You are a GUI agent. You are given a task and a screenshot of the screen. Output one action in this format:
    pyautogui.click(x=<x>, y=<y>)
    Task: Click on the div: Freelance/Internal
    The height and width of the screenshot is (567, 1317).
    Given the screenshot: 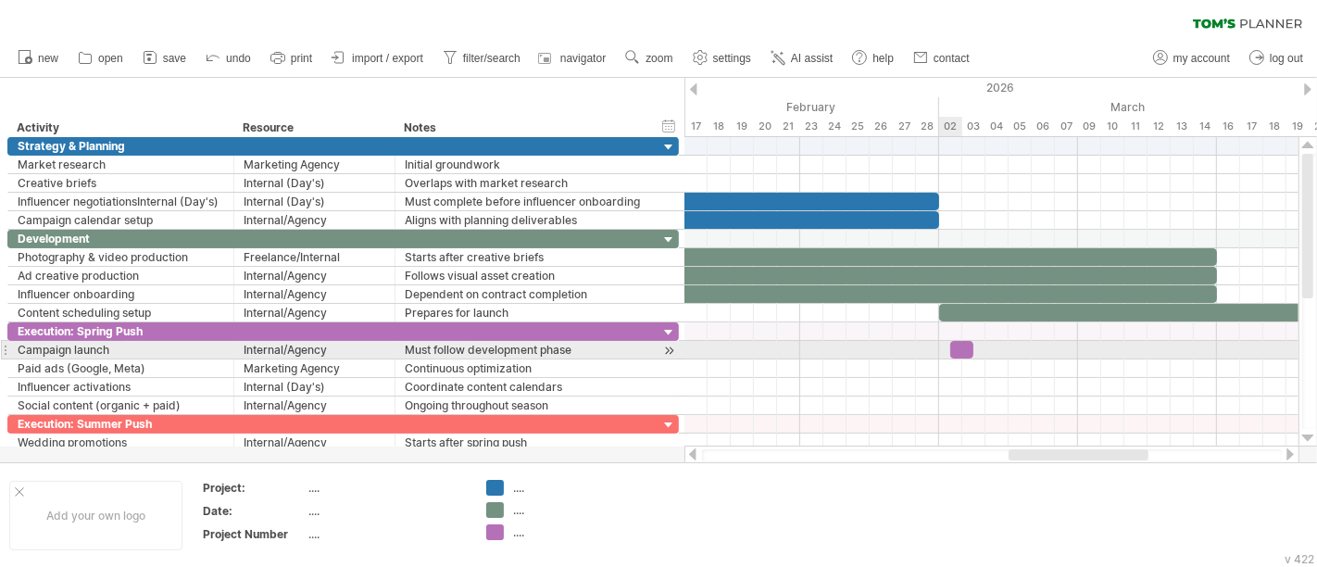 What is the action you would take?
    pyautogui.click(x=314, y=257)
    